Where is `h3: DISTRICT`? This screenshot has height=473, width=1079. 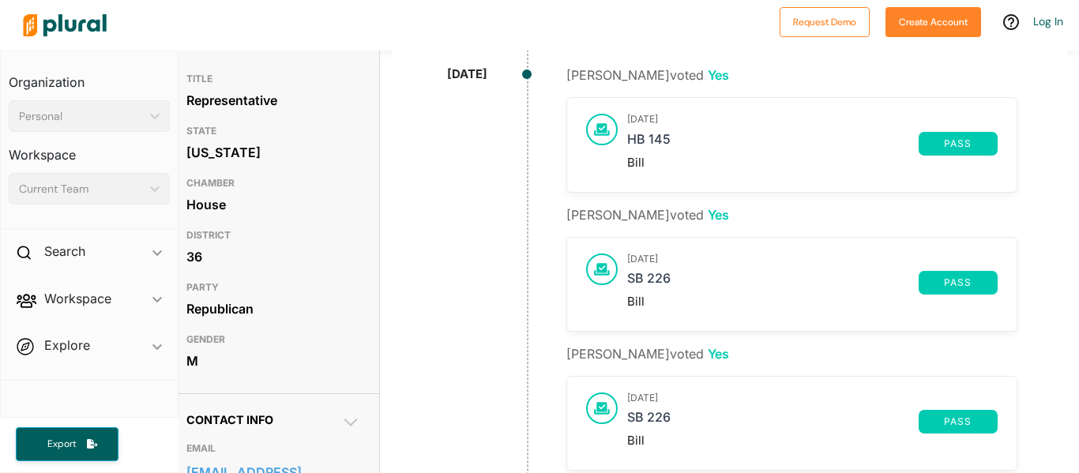
h3: DISTRICT is located at coordinates (273, 235).